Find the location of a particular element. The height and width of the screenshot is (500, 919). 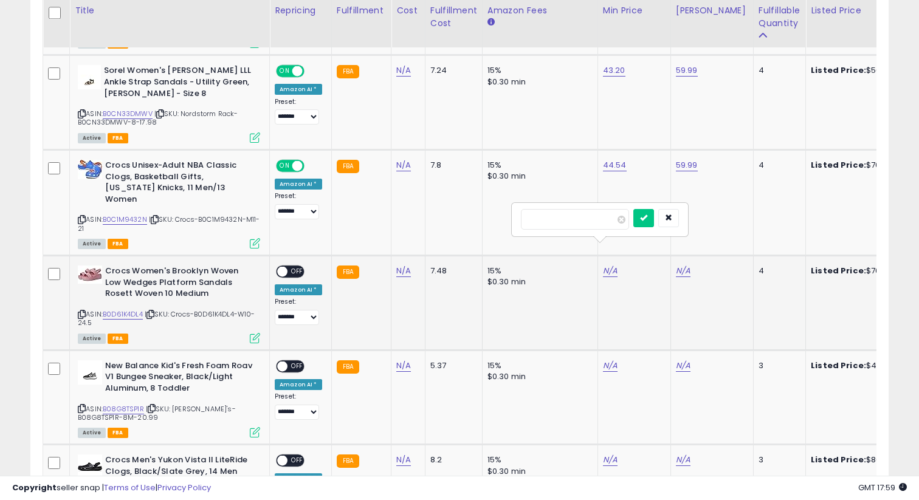

div: Cost is located at coordinates (408, 10).